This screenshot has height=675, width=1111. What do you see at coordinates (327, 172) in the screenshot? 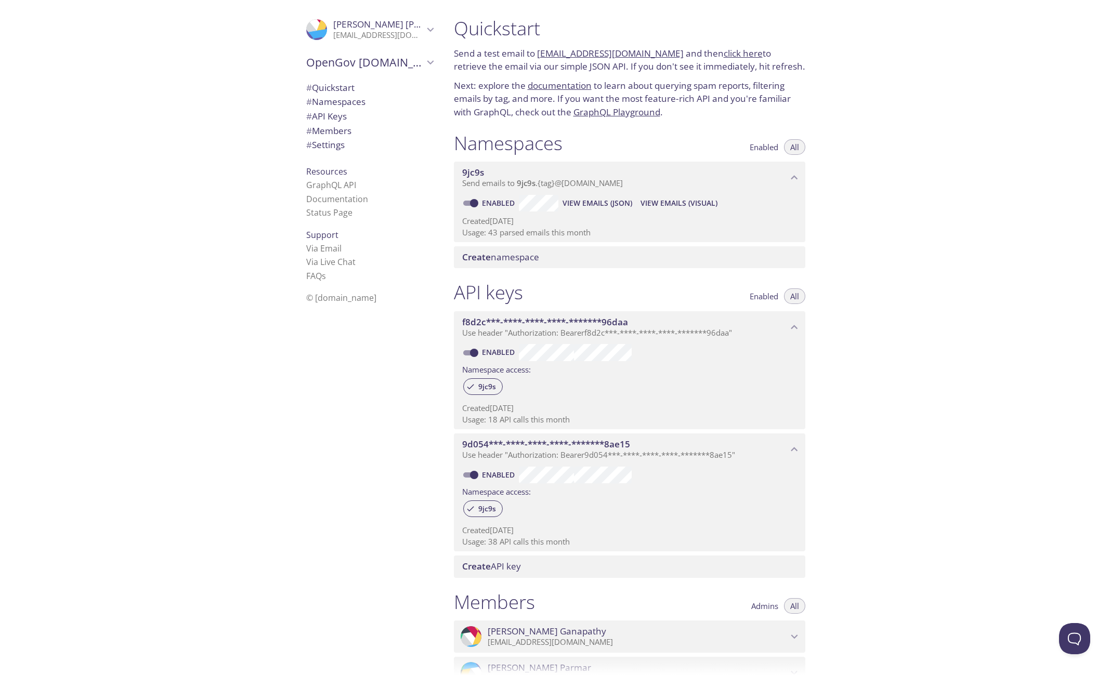
I see `span: Resources` at bounding box center [327, 172].